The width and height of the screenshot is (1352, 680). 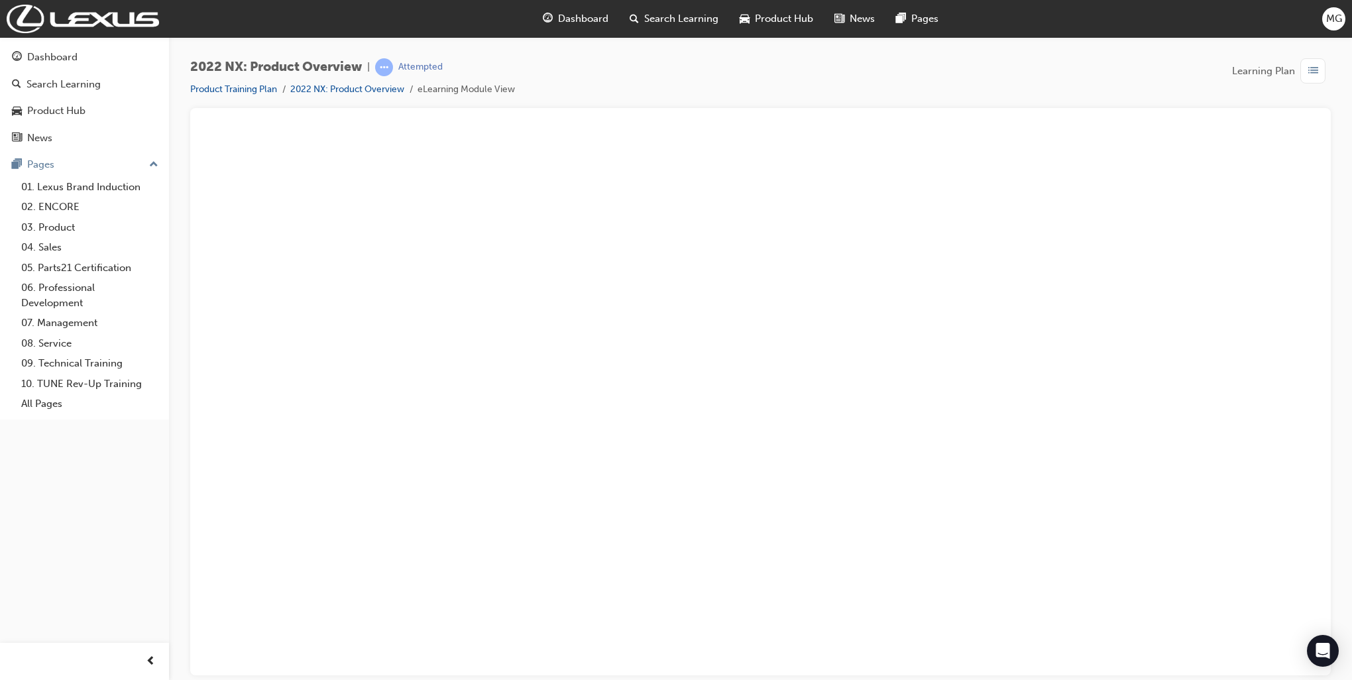 What do you see at coordinates (276, 67) in the screenshot?
I see `span: 2022 NX: Product Overview` at bounding box center [276, 67].